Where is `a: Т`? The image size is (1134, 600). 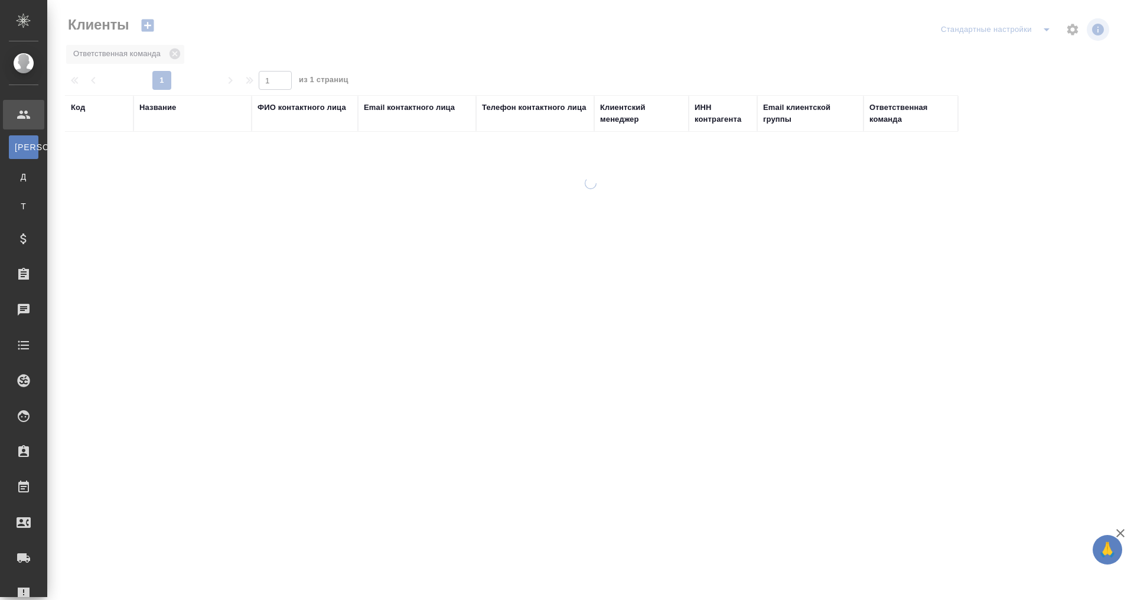 a: Т is located at coordinates (24, 206).